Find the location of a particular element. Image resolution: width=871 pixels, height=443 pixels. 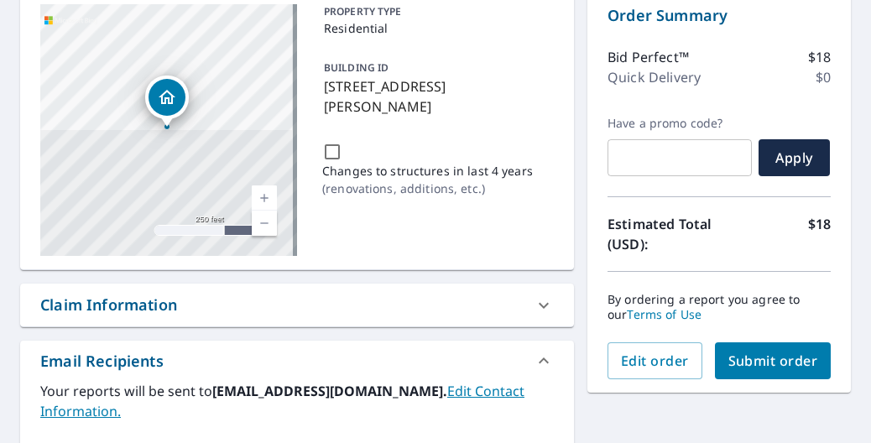

p: ( renovations, additions, etc. ) is located at coordinates (427, 188).